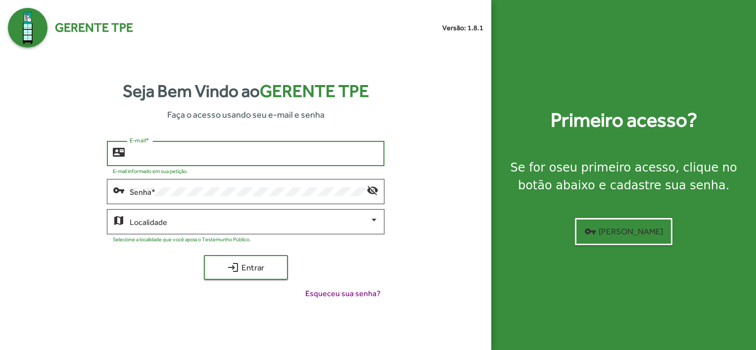 The width and height of the screenshot is (756, 350). Describe the element at coordinates (150, 171) in the screenshot. I see `mat-hint: E-mail informado em sua petição.` at that location.